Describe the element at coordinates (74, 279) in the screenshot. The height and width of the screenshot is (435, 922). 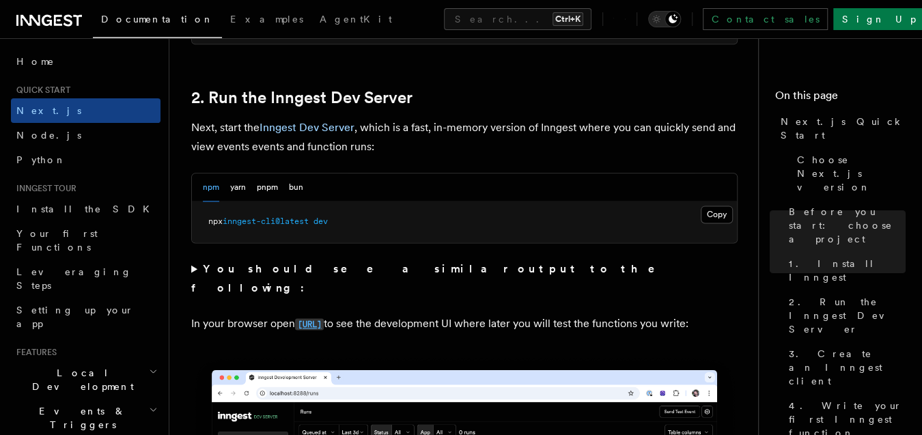
I see `span: Leveraging Steps` at that location.